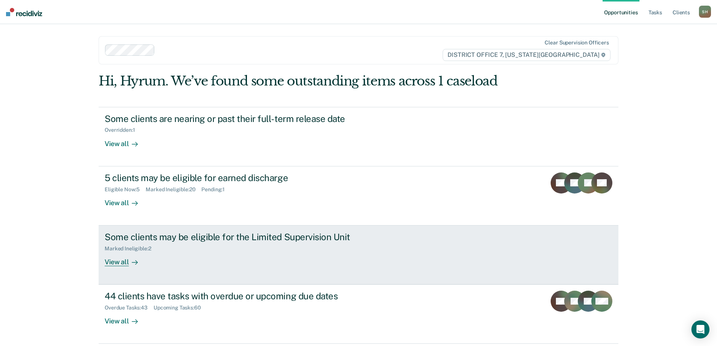 The width and height of the screenshot is (717, 346). Describe the element at coordinates (358, 255) in the screenshot. I see `a: Some clients may be eligible for the Limited Supervision UnitMarked Ineligible:2View all` at that location.